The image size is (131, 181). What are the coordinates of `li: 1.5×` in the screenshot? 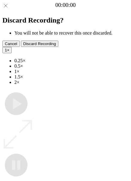 It's located at (72, 77).